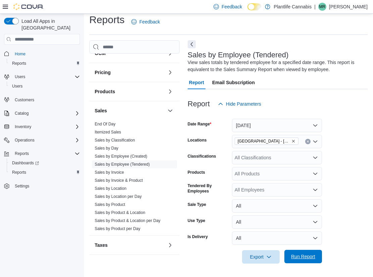  Describe the element at coordinates (106, 148) in the screenshot. I see `span: Sales by Day` at that location.